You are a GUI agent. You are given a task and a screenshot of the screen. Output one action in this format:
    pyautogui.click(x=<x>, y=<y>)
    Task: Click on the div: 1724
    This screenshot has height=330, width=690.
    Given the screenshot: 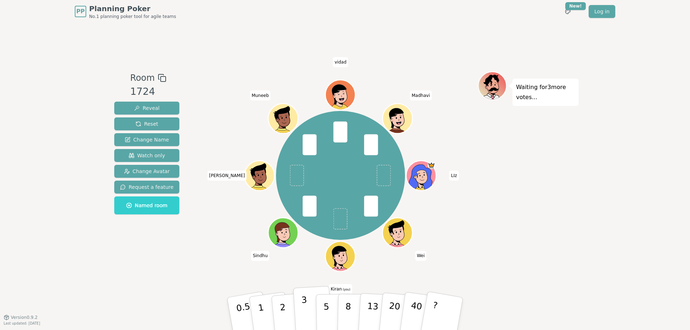 What is the action you would take?
    pyautogui.click(x=148, y=92)
    